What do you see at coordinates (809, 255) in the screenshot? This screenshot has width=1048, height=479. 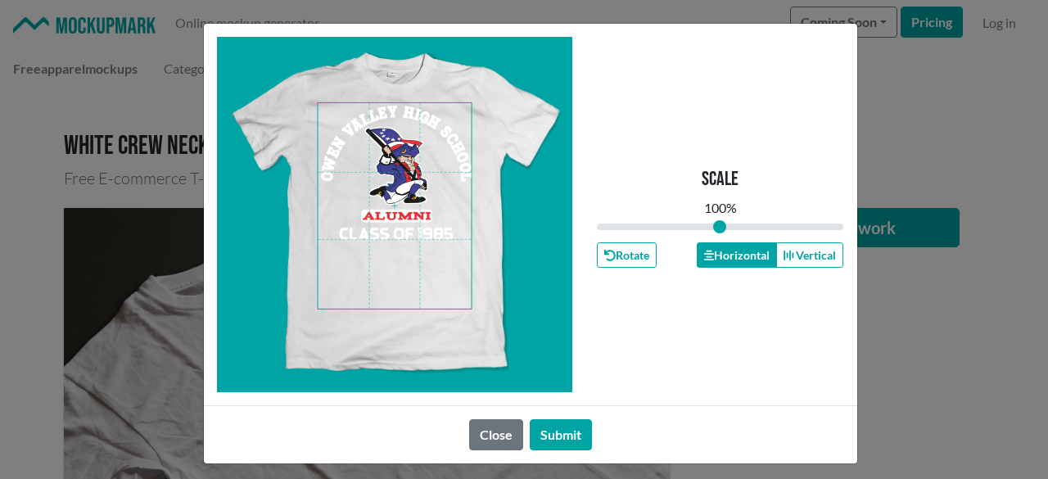 I see `button: Vertical` at bounding box center [809, 255].